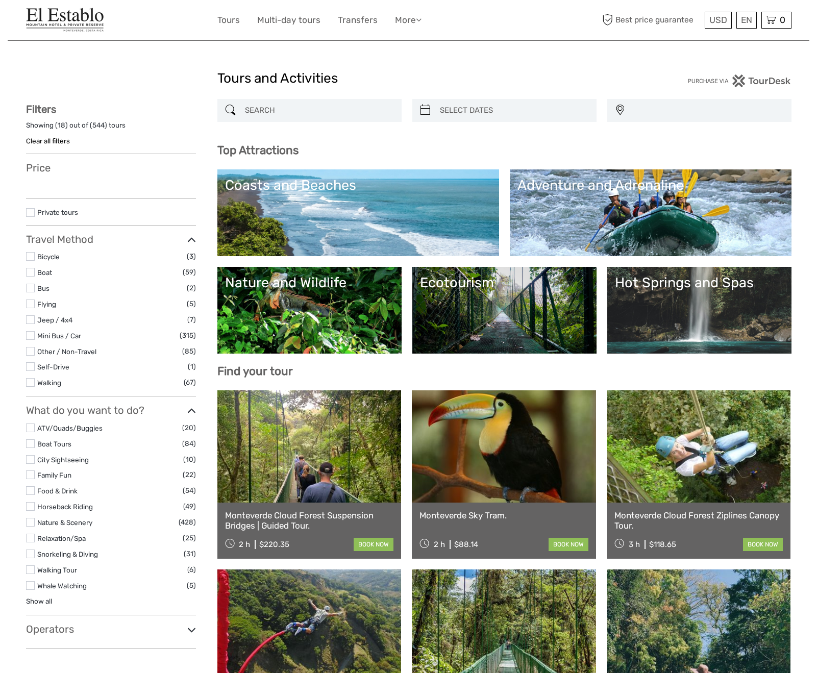  Describe the element at coordinates (67, 554) in the screenshot. I see `a: Snorkeling & Diving` at that location.